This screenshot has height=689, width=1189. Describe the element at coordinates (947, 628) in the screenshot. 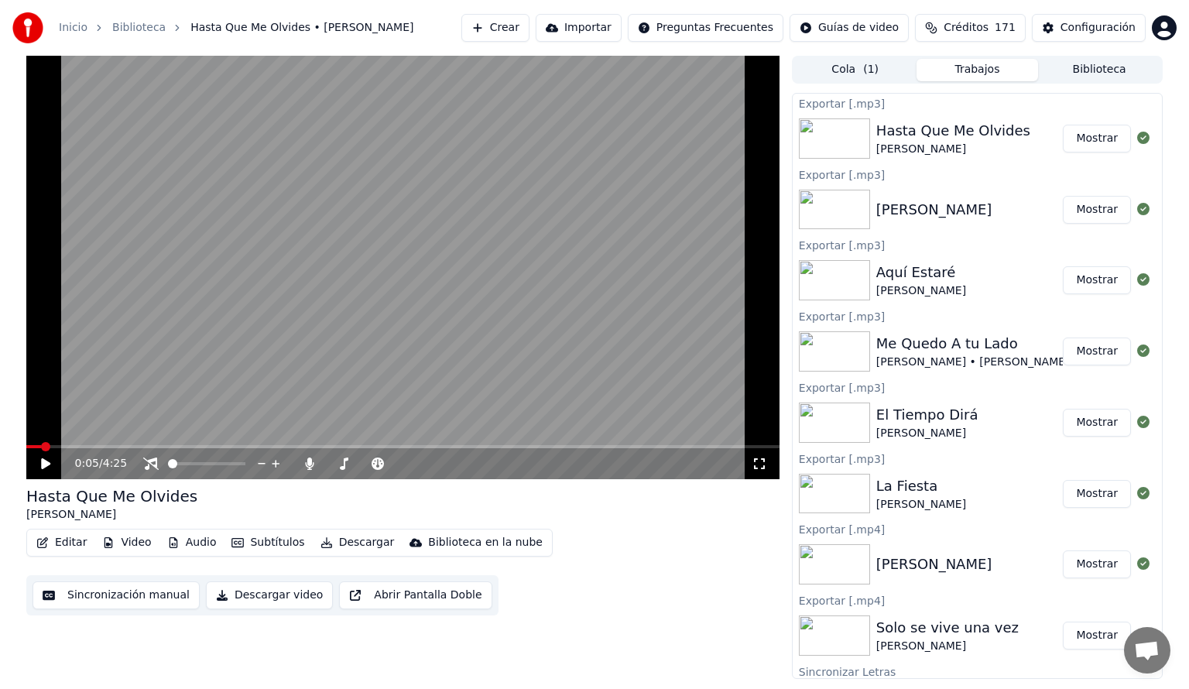

I see `div: Solo se vive una vez` at that location.